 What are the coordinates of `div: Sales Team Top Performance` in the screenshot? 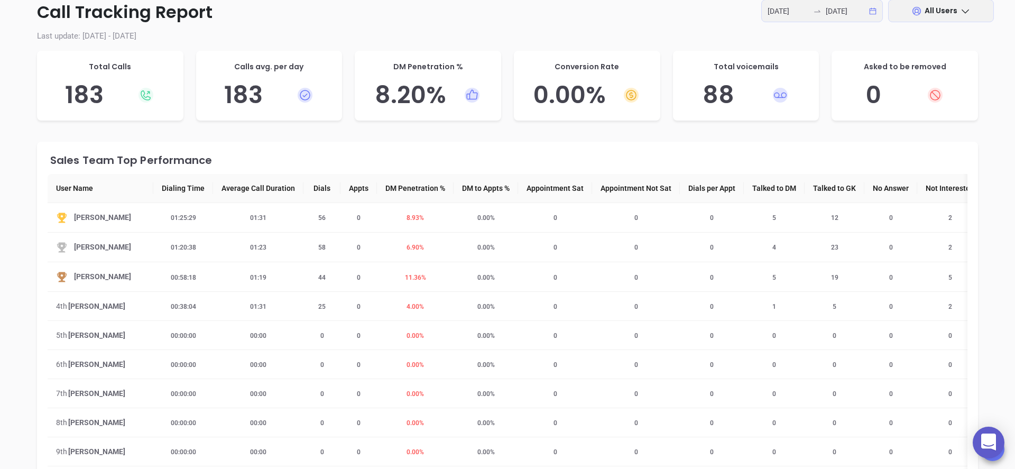 It's located at (509, 160).